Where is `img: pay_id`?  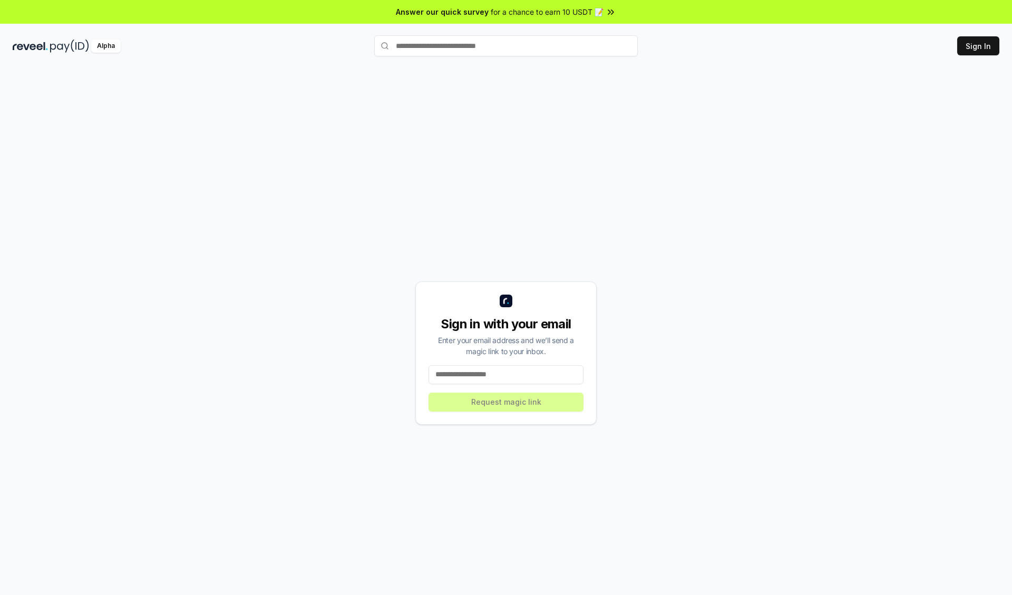
img: pay_id is located at coordinates (70, 46).